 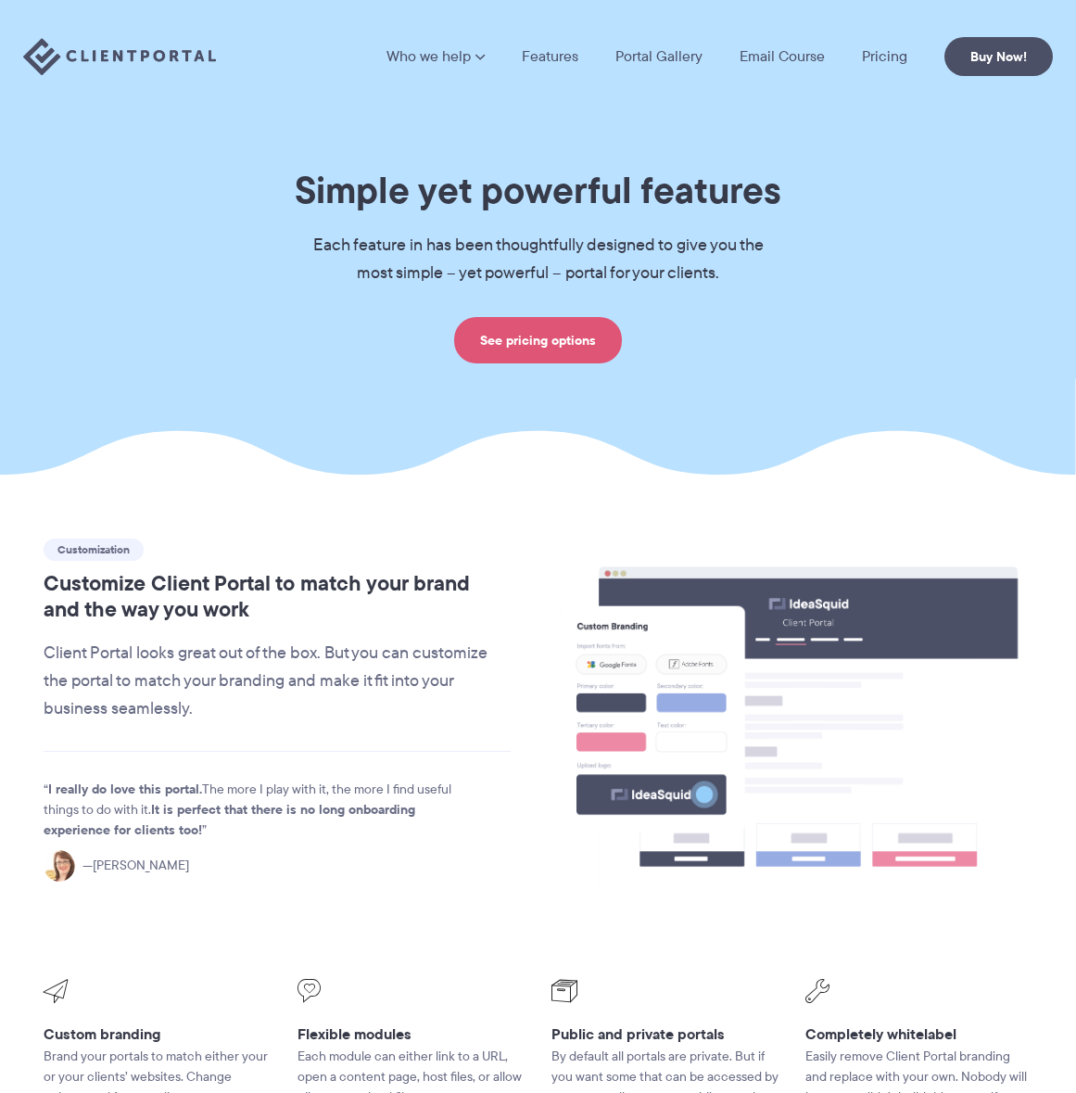 What do you see at coordinates (998, 57) in the screenshot?
I see `a: Buy Now!` at bounding box center [998, 57].